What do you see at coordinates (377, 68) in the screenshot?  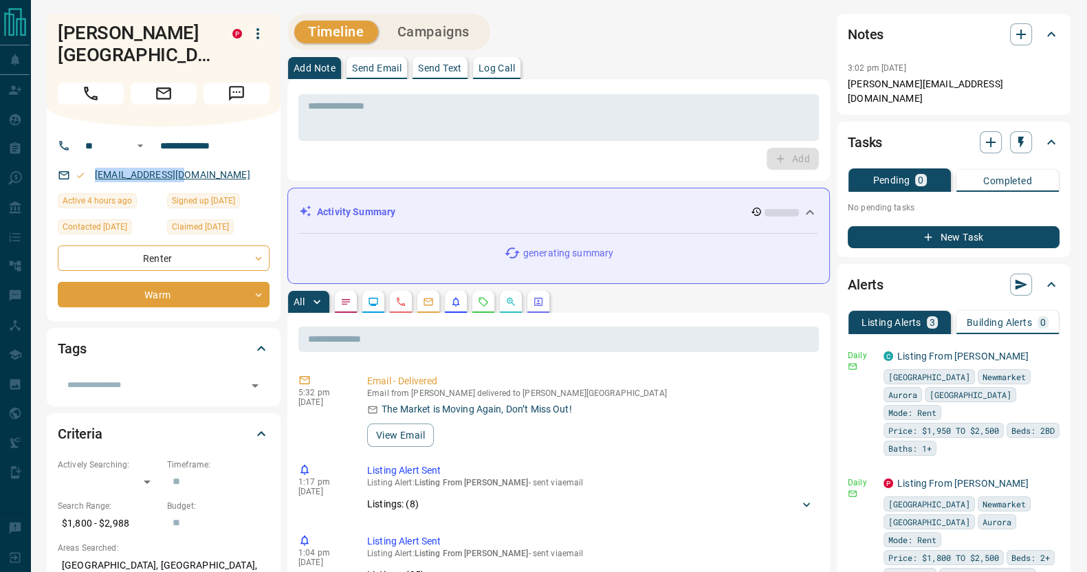 I see `p: Send Email` at bounding box center [377, 68].